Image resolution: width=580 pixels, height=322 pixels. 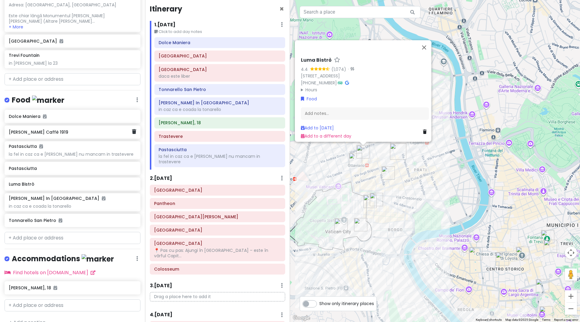 I want to click on summary: Hours, so click(x=365, y=89).